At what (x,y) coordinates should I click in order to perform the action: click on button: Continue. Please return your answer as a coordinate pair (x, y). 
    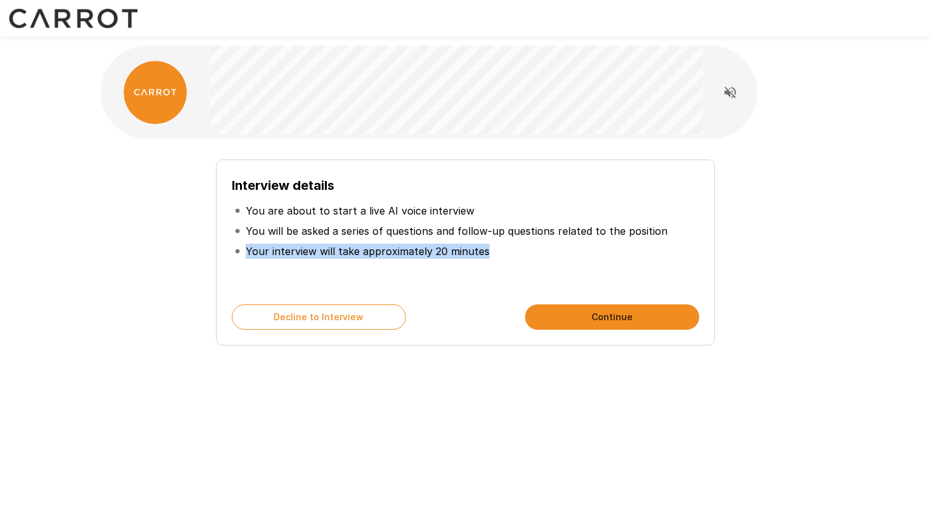
    Looking at the image, I should click on (611, 317).